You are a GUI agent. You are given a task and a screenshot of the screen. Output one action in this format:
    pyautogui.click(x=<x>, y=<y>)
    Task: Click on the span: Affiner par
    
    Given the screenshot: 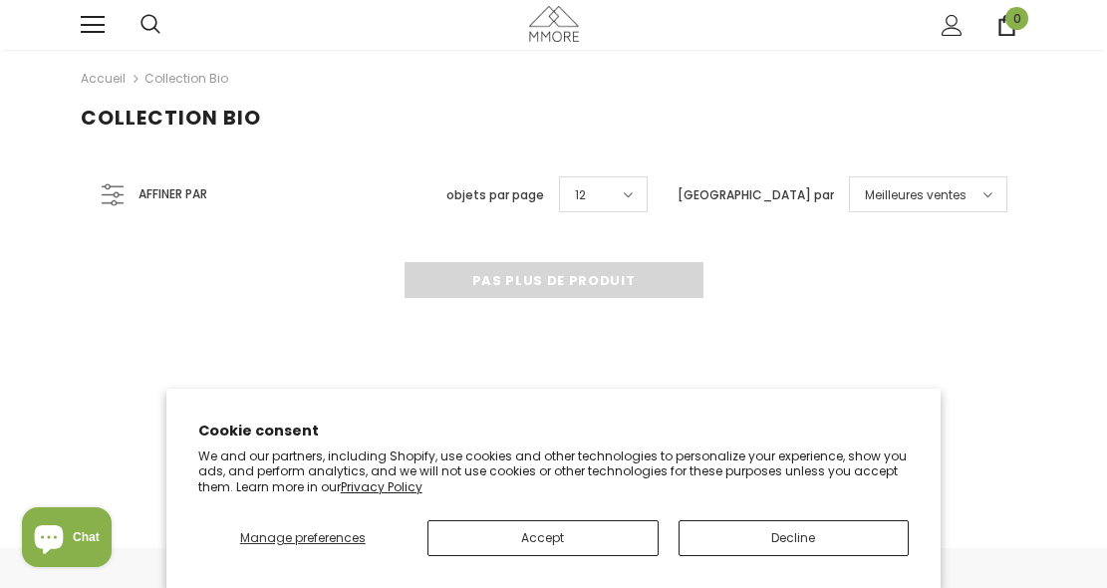 What is the action you would take?
    pyautogui.click(x=172, y=194)
    